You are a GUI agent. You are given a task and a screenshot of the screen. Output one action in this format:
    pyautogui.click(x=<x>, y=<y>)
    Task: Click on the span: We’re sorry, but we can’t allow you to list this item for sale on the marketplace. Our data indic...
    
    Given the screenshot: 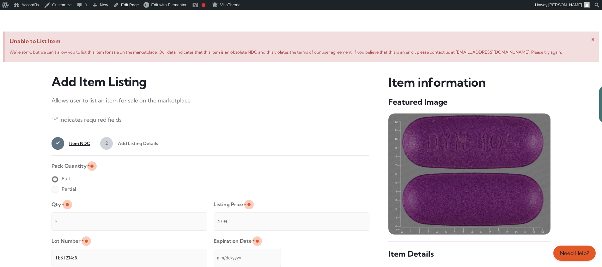 What is the action you would take?
    pyautogui.click(x=285, y=52)
    